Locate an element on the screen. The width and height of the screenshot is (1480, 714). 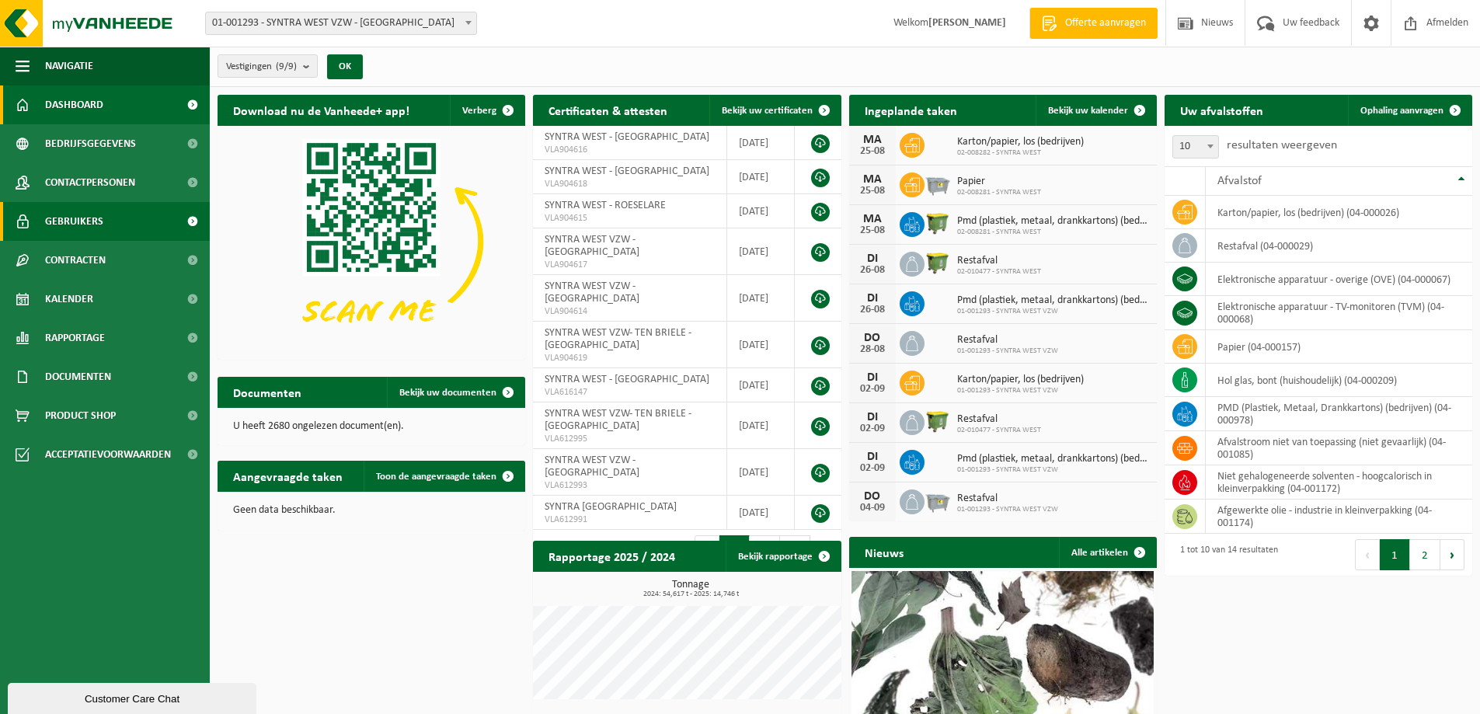
td: papier (04-000157) is located at coordinates (1339, 347).